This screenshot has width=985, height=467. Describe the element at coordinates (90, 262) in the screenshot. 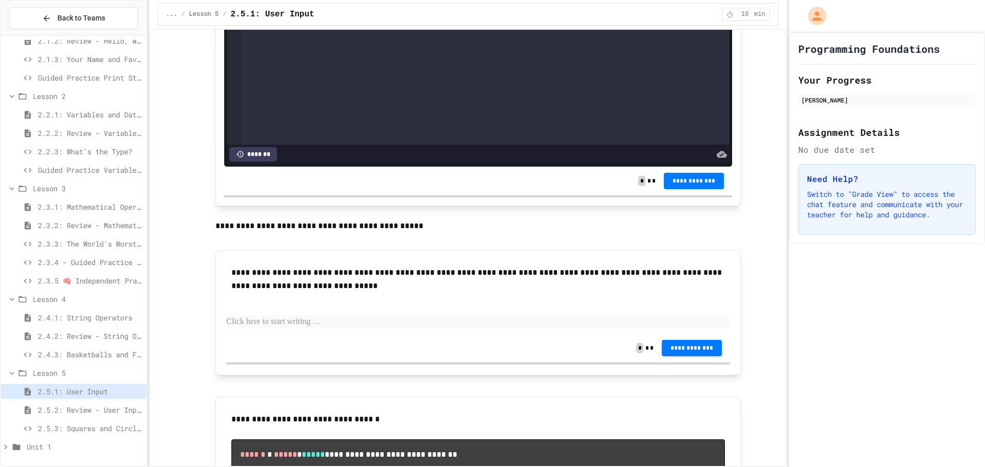

I see `span: 2.3.4 - Guided Practice - Mathematical Operators in Python` at that location.